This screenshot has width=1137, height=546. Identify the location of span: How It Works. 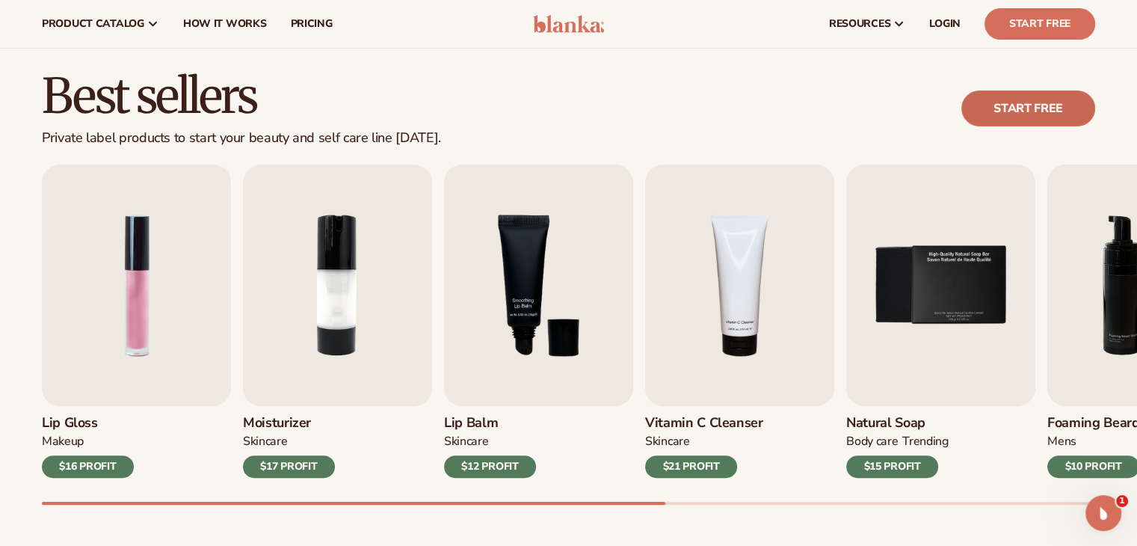
(225, 24).